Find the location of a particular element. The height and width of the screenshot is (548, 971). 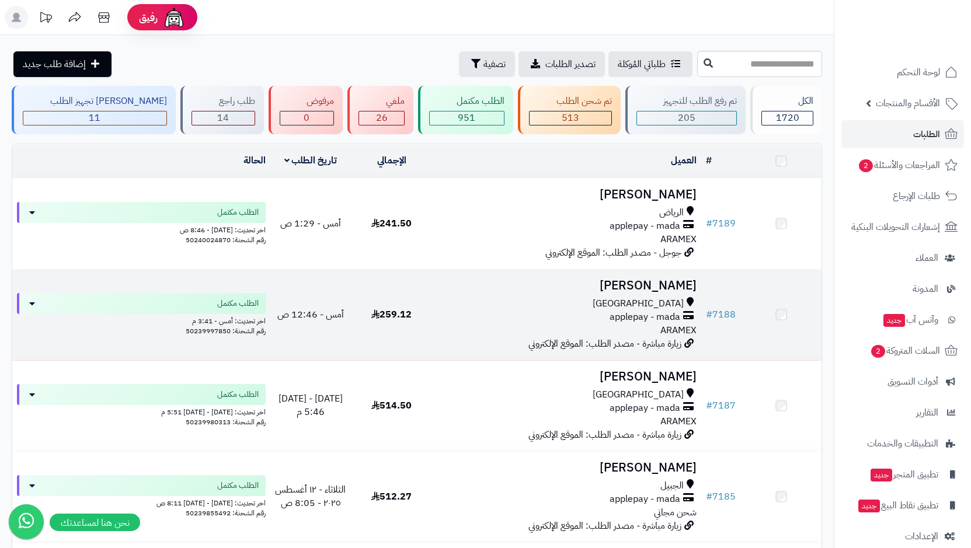

div: 0 is located at coordinates (307, 118).